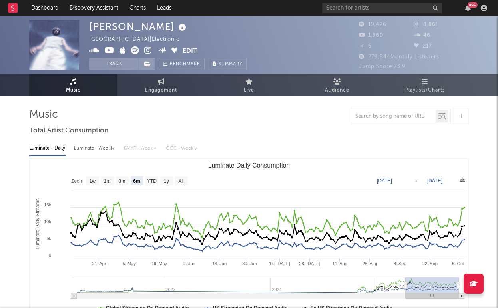  Describe the element at coordinates (107, 181) in the screenshot. I see `text: 1m` at that location.